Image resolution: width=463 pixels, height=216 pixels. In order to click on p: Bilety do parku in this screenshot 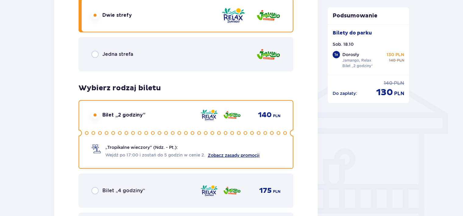, I will do `click(352, 33)`.